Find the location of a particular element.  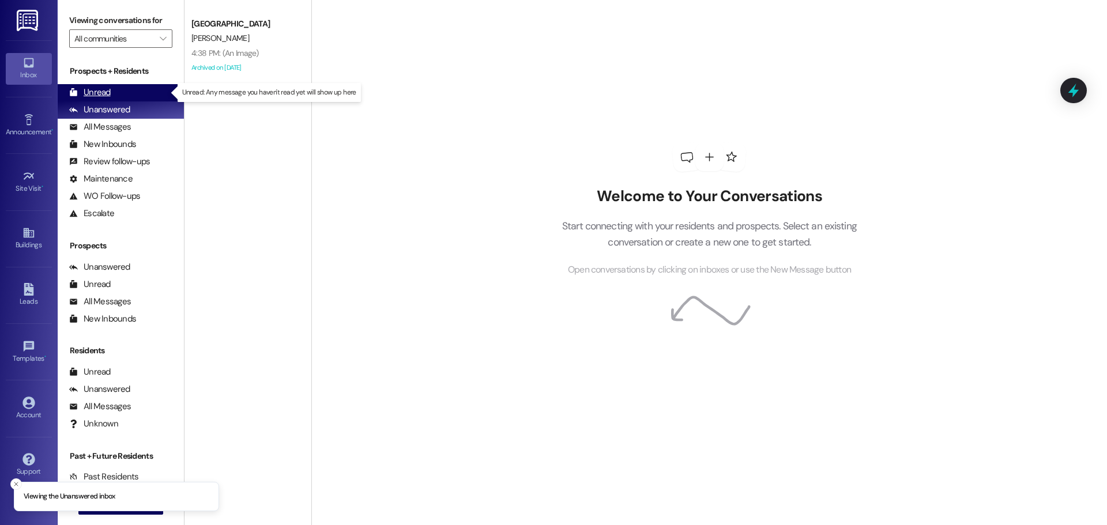

div: Review follow-ups is located at coordinates (110, 161).